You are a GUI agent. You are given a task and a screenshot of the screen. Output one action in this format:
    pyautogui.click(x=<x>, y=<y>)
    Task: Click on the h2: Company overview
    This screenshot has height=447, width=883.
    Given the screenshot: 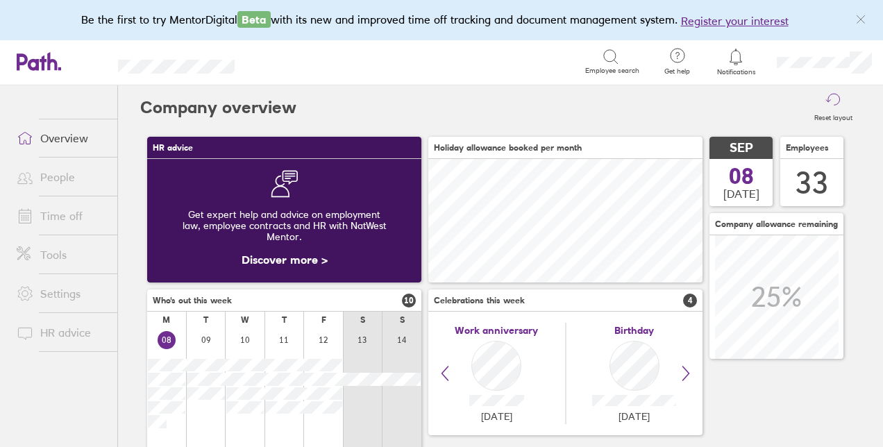 What is the action you would take?
    pyautogui.click(x=218, y=108)
    